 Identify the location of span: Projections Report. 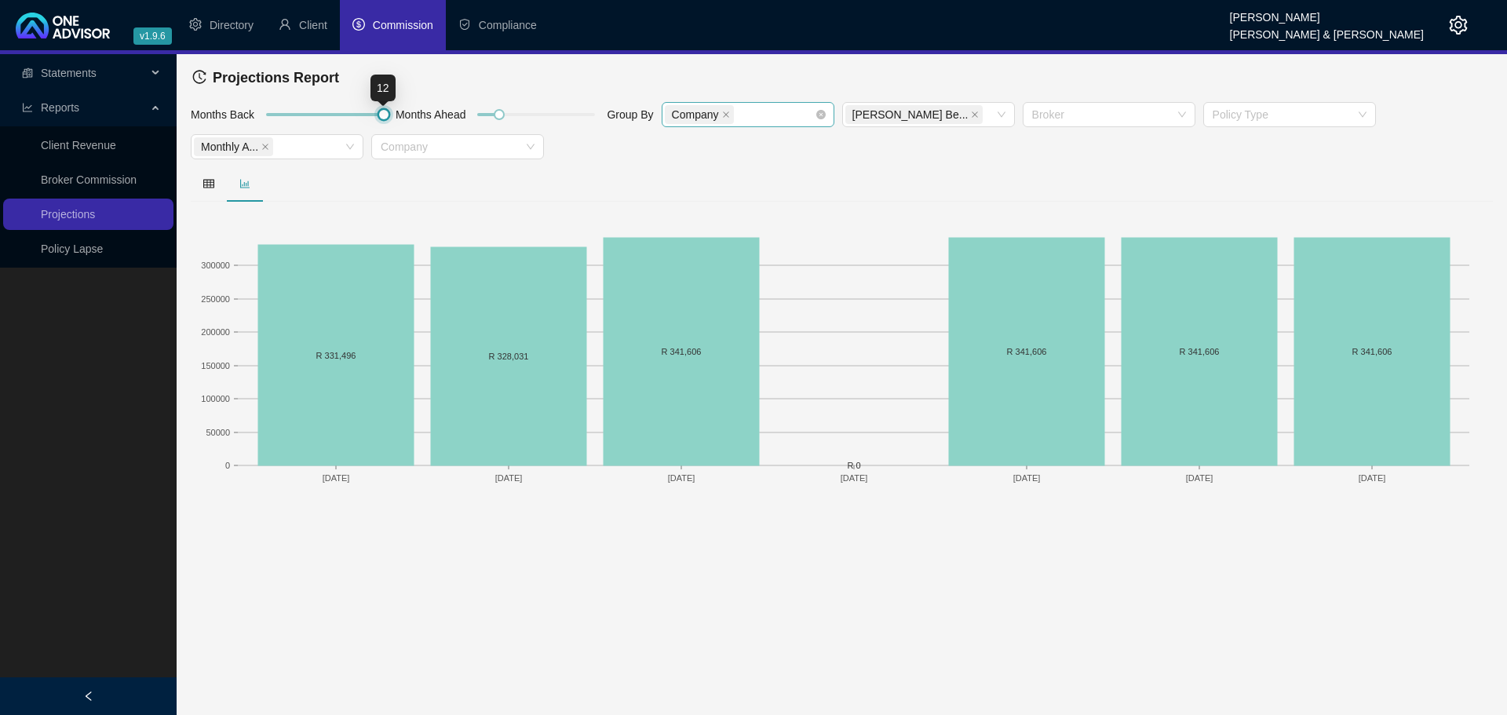
(276, 78).